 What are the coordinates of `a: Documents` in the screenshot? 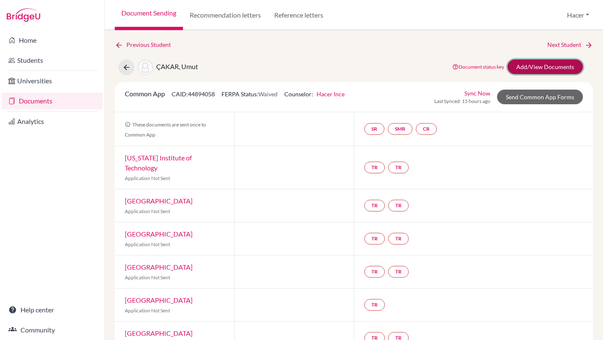 It's located at (52, 101).